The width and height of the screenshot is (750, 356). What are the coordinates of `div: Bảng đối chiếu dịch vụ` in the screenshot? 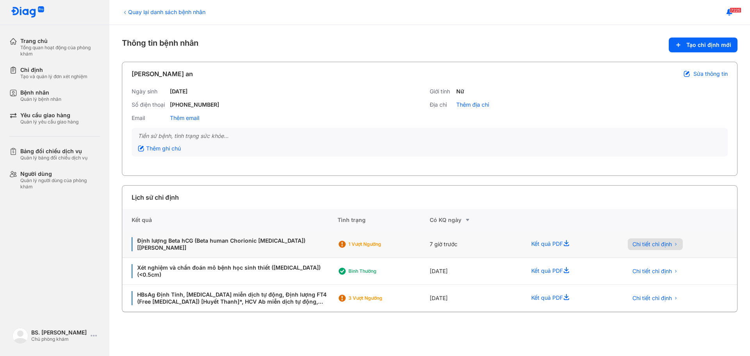 It's located at (54, 151).